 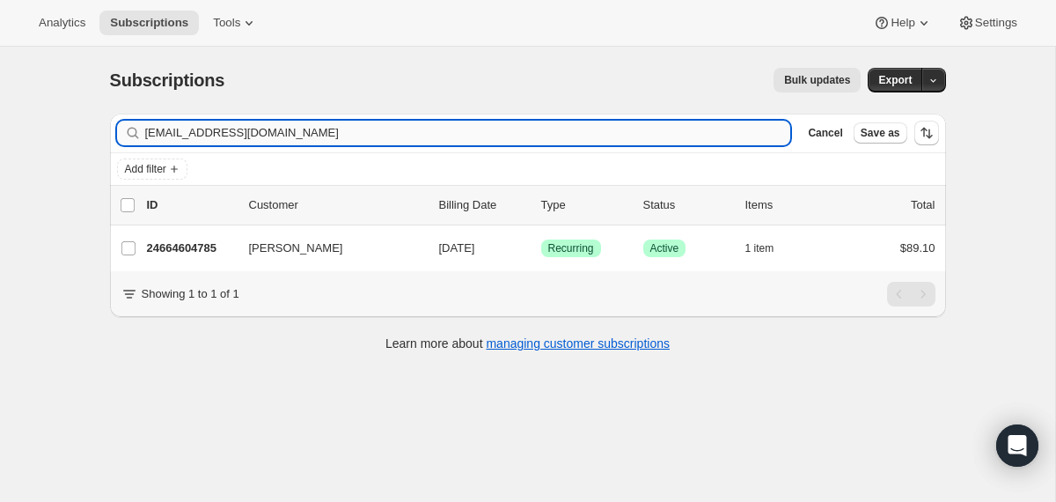 What do you see at coordinates (927, 133) in the screenshot?
I see `button: Sort the results` at bounding box center [927, 133].